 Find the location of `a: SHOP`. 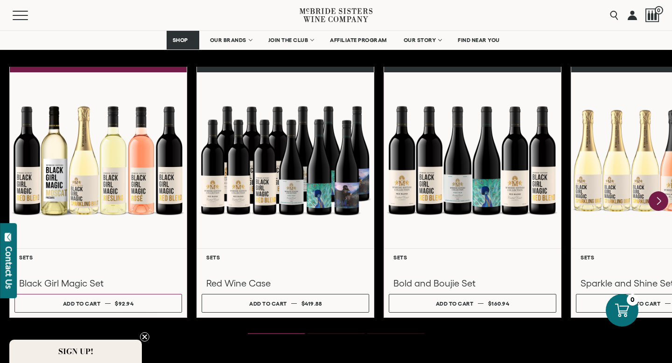

a: SHOP is located at coordinates (183, 40).